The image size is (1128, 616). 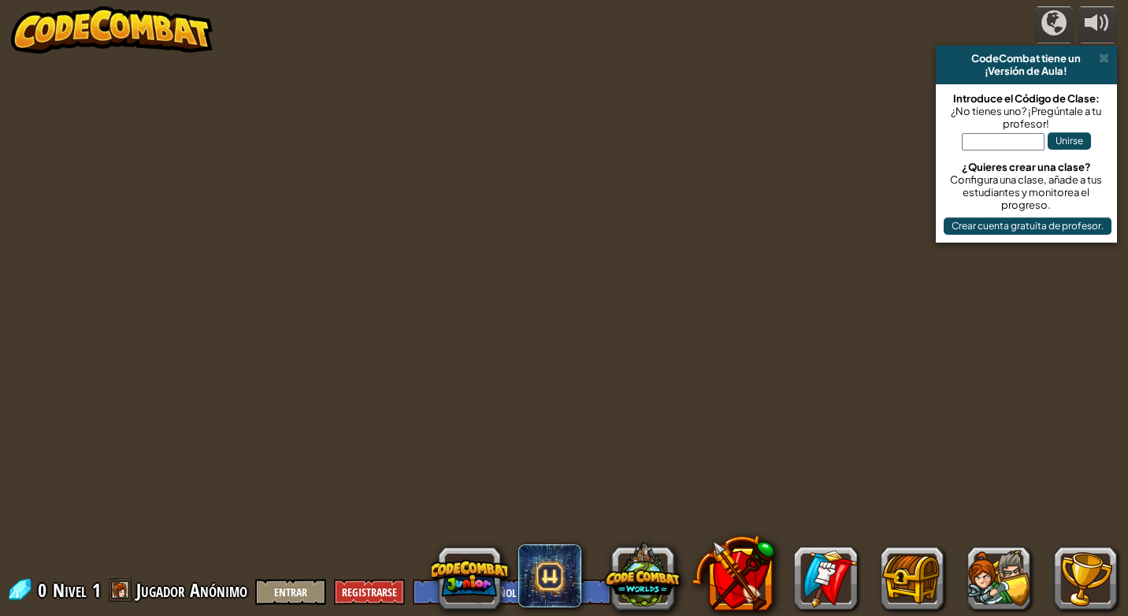 I want to click on button: Registrarse, so click(x=369, y=592).